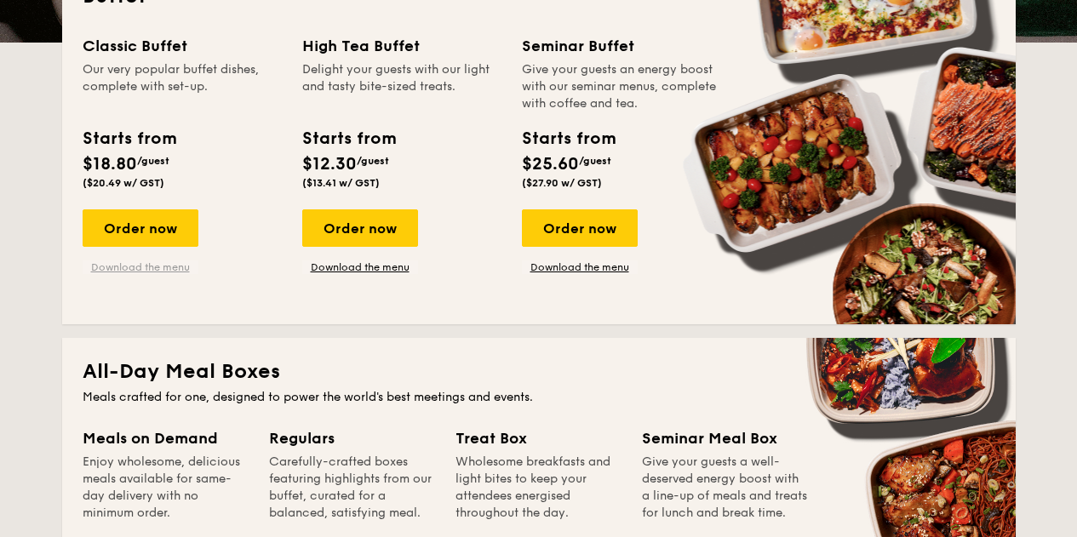 The height and width of the screenshot is (537, 1077). Describe the element at coordinates (165, 488) in the screenshot. I see `div: Enjoy wholesome, delicious meals available for same-day delivery with no minimum order.` at that location.